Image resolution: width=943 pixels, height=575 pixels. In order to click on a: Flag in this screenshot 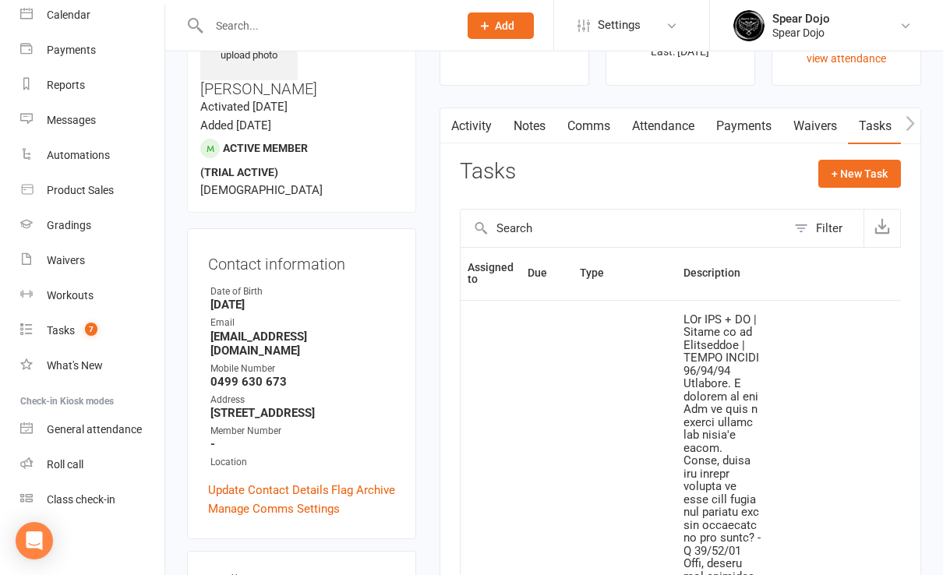, I will do `click(342, 490)`.